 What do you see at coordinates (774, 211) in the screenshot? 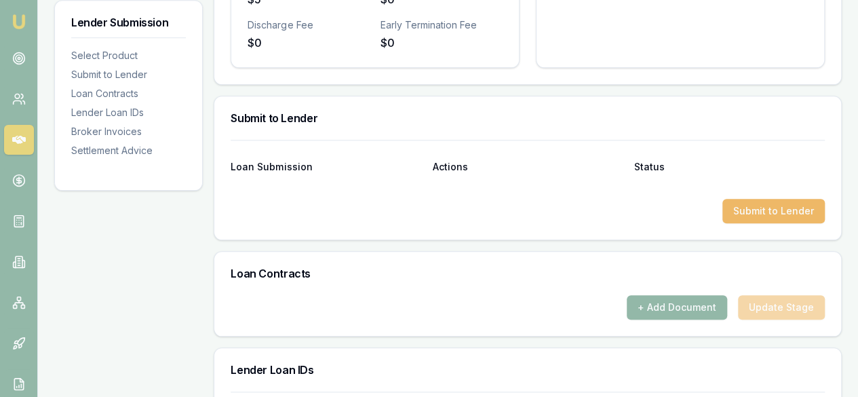
I see `button: Submit to Lender` at bounding box center [774, 211].